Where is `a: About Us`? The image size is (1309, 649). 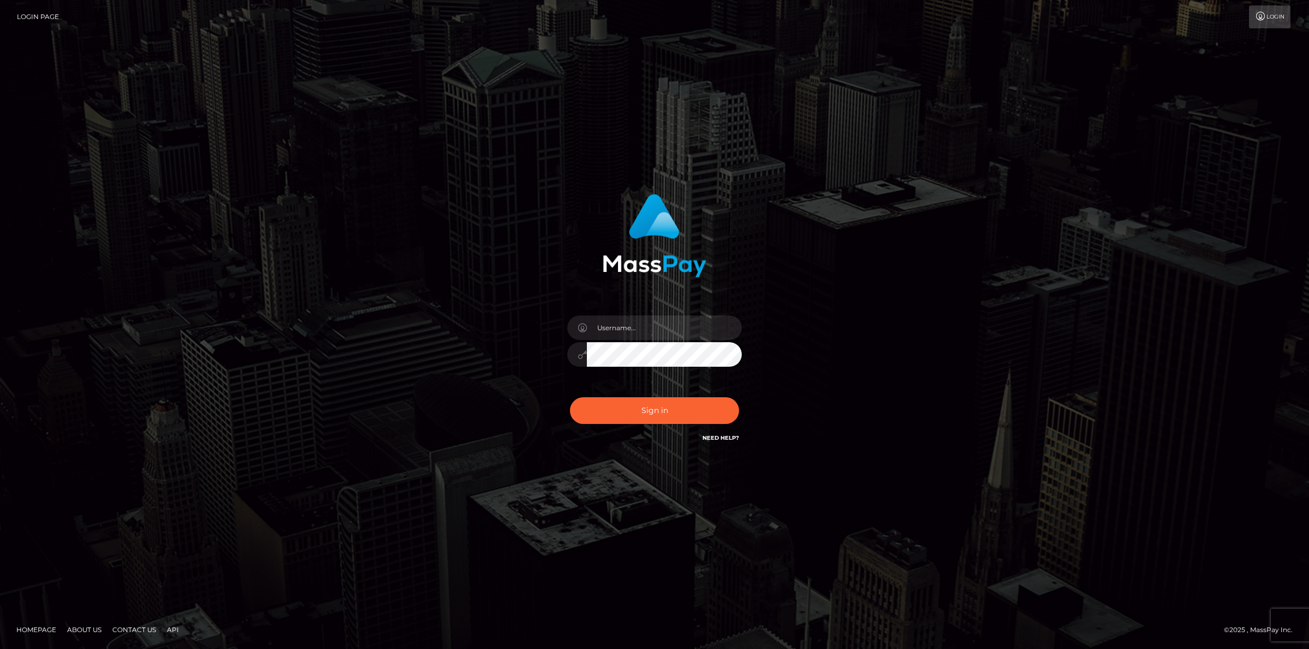
a: About Us is located at coordinates (84, 630).